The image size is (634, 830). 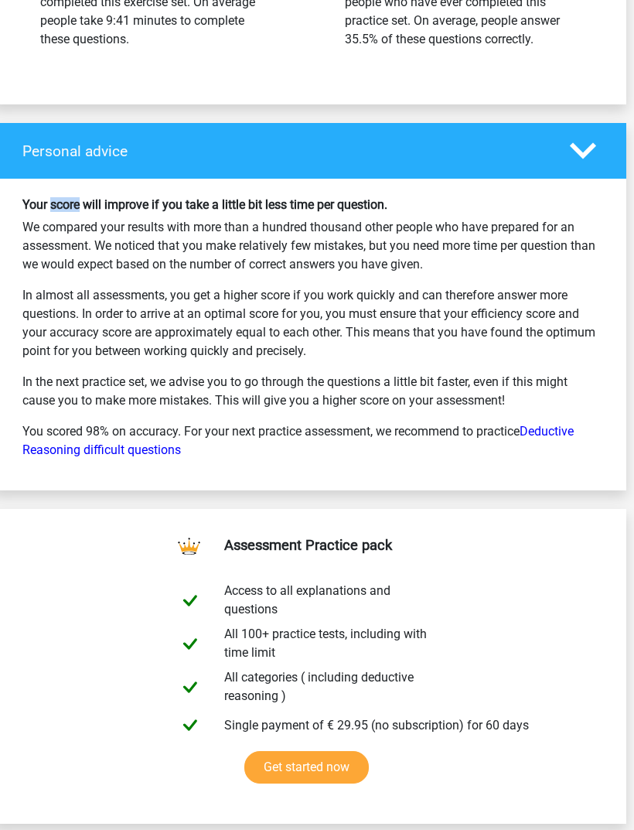 I want to click on p: You scored 98% on accuracy. For your next practice assessment, we recommend to practice, so click(x=309, y=441).